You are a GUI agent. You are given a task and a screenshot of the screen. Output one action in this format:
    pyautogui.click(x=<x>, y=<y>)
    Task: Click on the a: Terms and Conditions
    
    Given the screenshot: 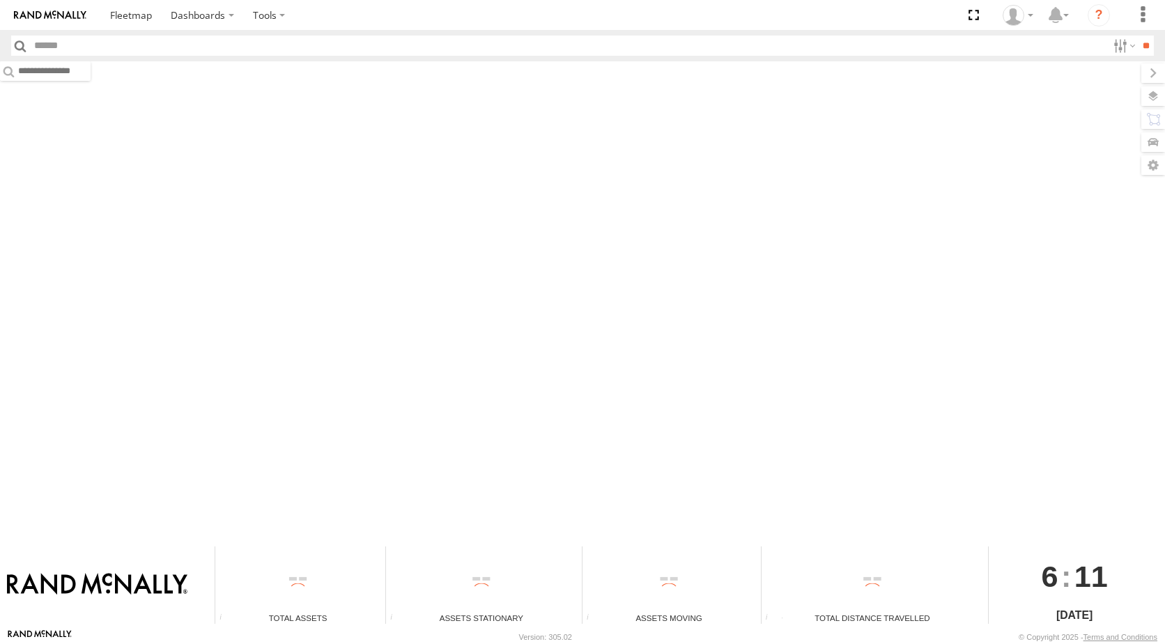 What is the action you would take?
    pyautogui.click(x=1120, y=637)
    